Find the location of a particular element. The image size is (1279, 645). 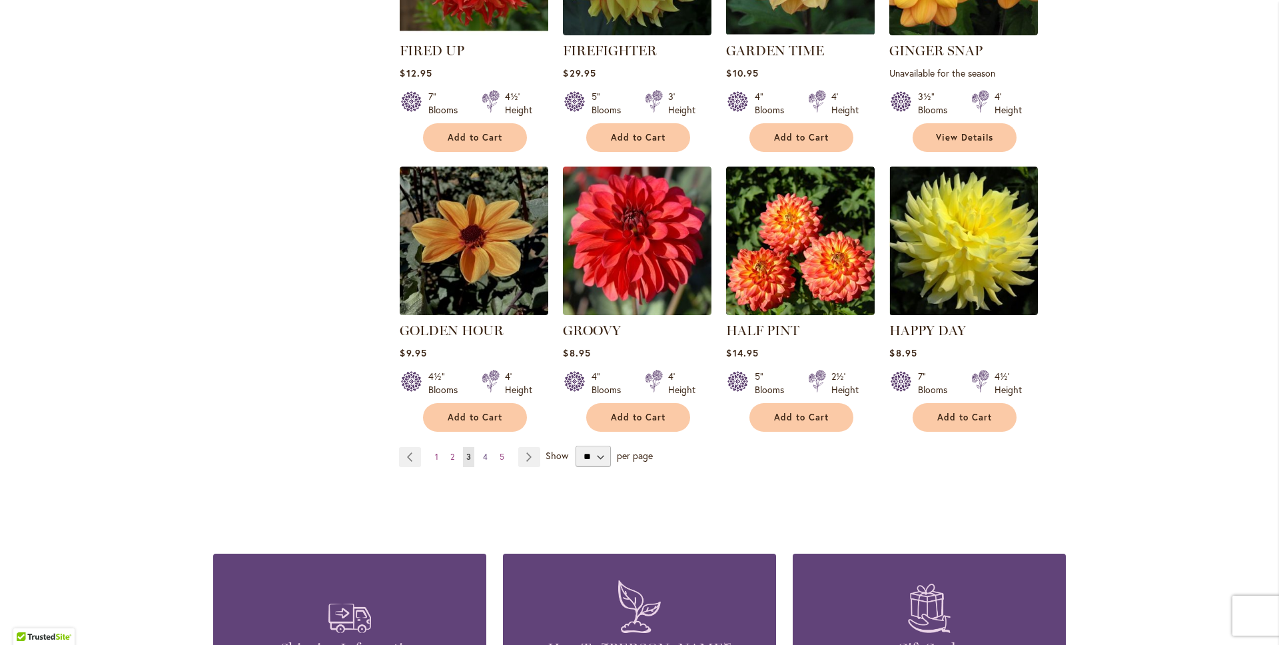

div: 2½' Height is located at coordinates (845, 383).